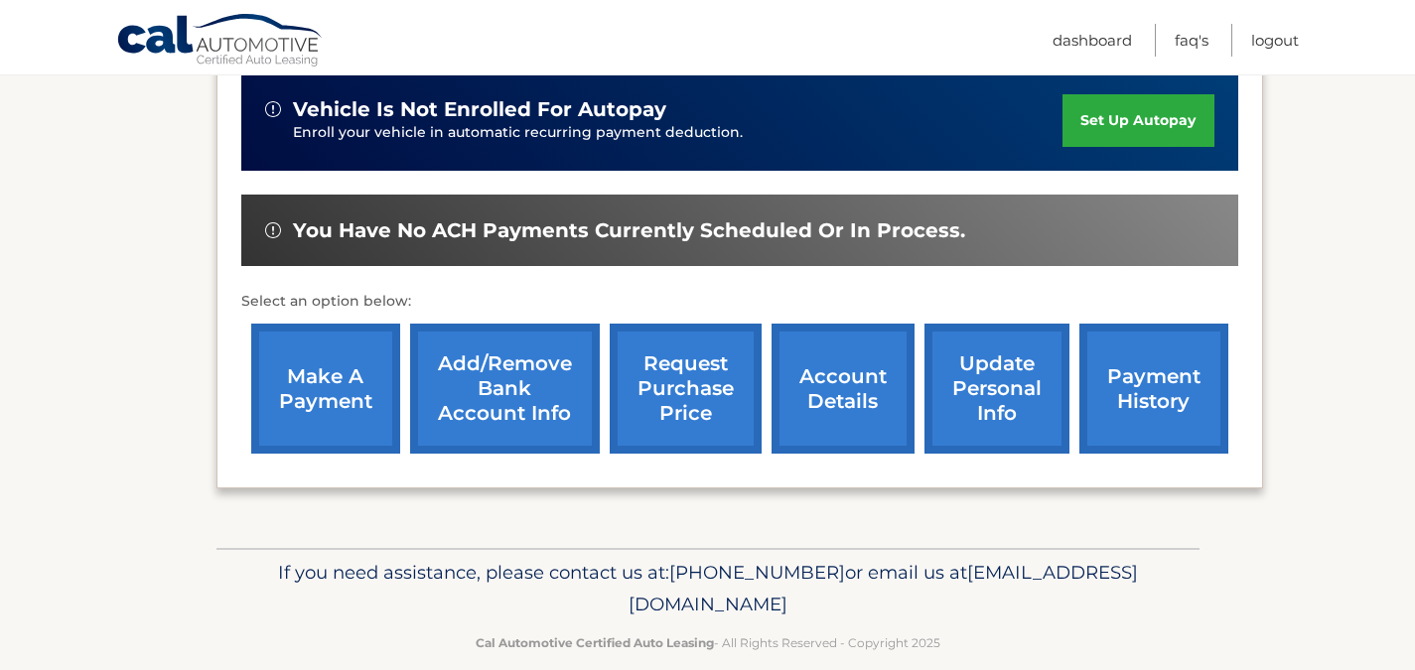 The image size is (1415, 670). I want to click on a: request purchase price, so click(685, 388).